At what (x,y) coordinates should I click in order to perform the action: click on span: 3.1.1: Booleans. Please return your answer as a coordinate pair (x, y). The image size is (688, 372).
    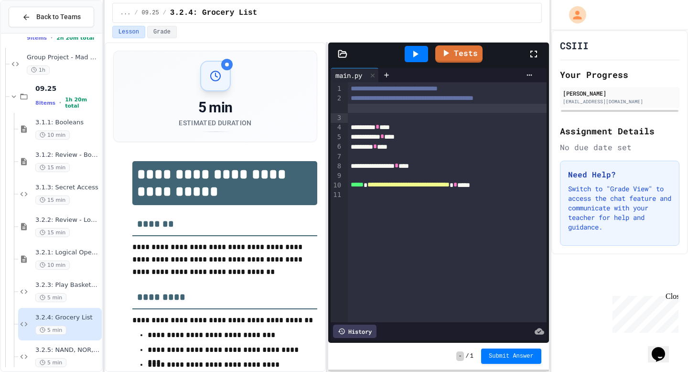
    Looking at the image, I should click on (67, 122).